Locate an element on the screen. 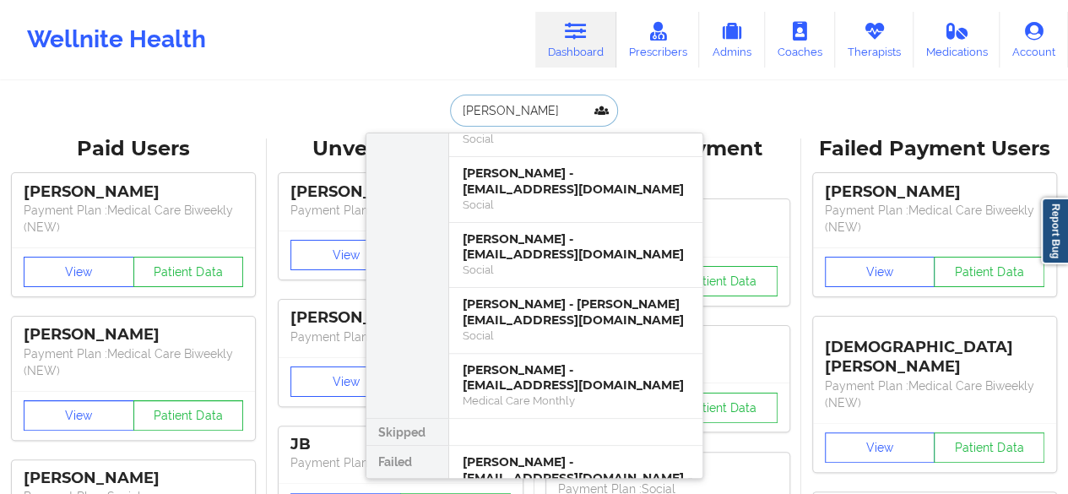 The width and height of the screenshot is (1068, 494). a: Account is located at coordinates (1034, 40).